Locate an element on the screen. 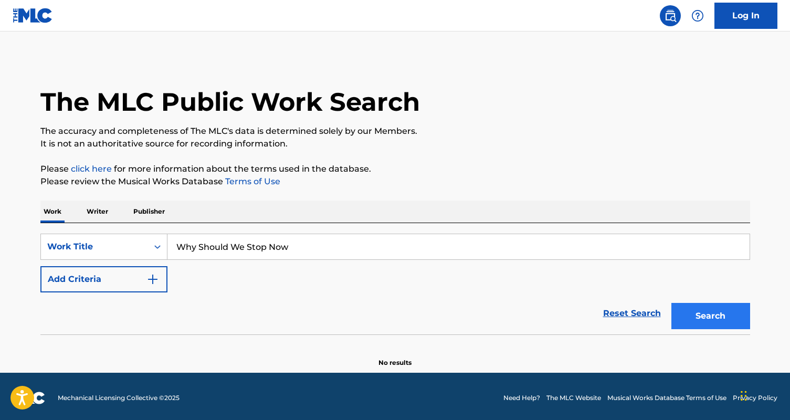  p: Publisher is located at coordinates (149, 211).